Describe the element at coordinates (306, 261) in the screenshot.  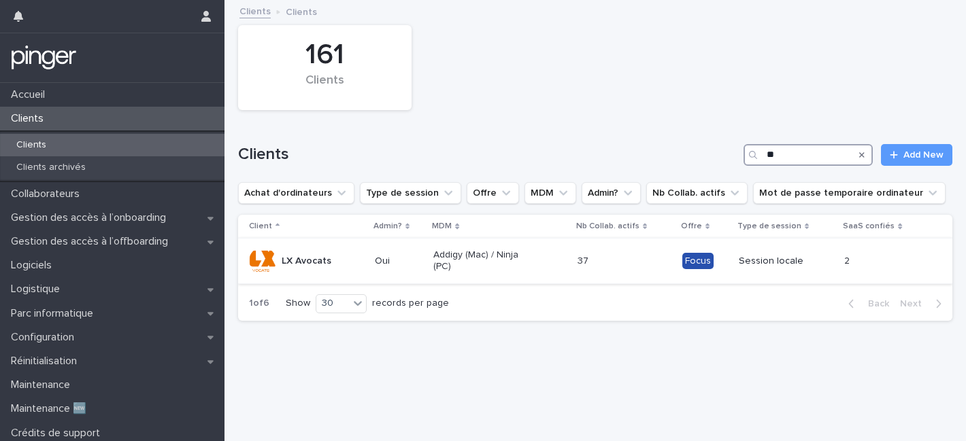
I see `p: LX Avocats` at that location.